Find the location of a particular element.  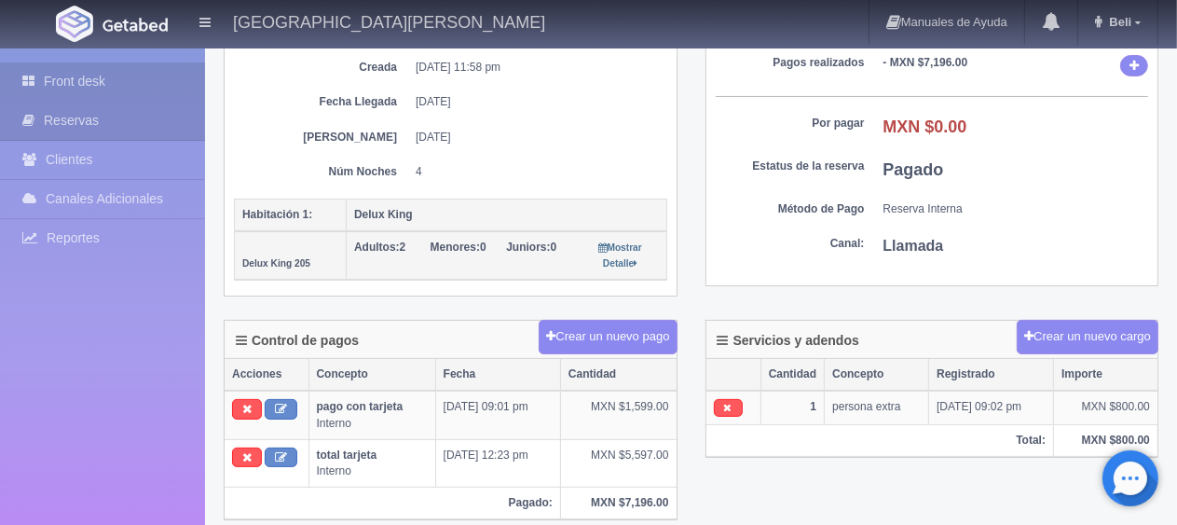

button: Crear un nuevo cargo is located at coordinates (1087, 336).